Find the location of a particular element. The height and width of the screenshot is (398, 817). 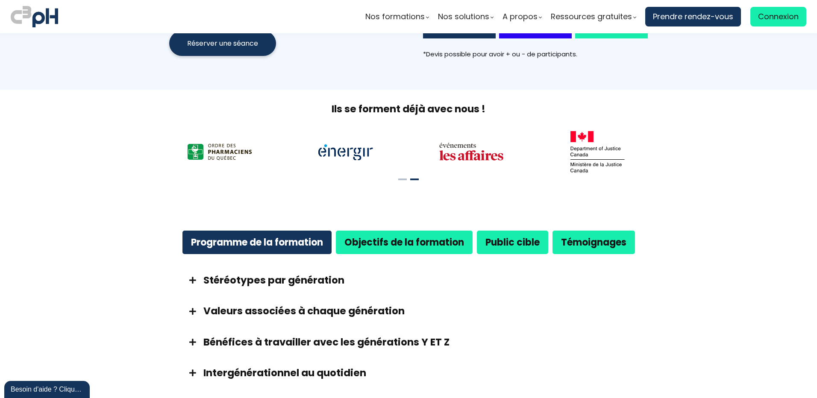

div: Besoin d'aide ? Cliquez ! is located at coordinates (43, 10).